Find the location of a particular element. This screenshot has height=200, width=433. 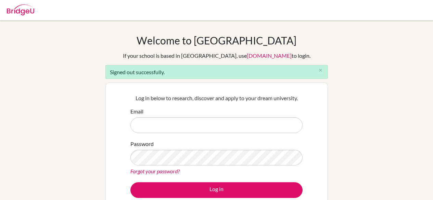

button: Log in is located at coordinates (216, 190).